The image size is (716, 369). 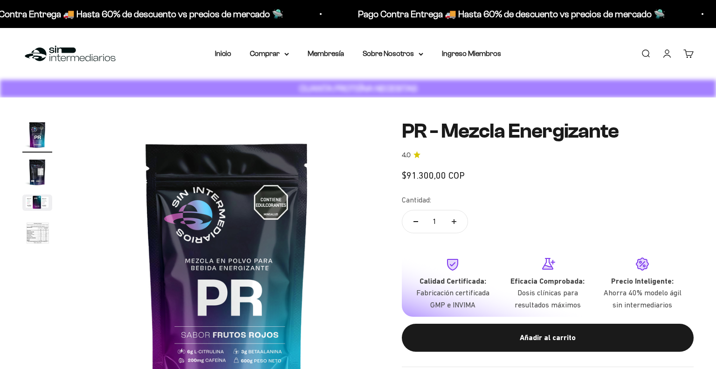 What do you see at coordinates (642, 298) in the screenshot?
I see `p: Ahorra 40% modelo ágil sin intermediarios` at bounding box center [642, 298].